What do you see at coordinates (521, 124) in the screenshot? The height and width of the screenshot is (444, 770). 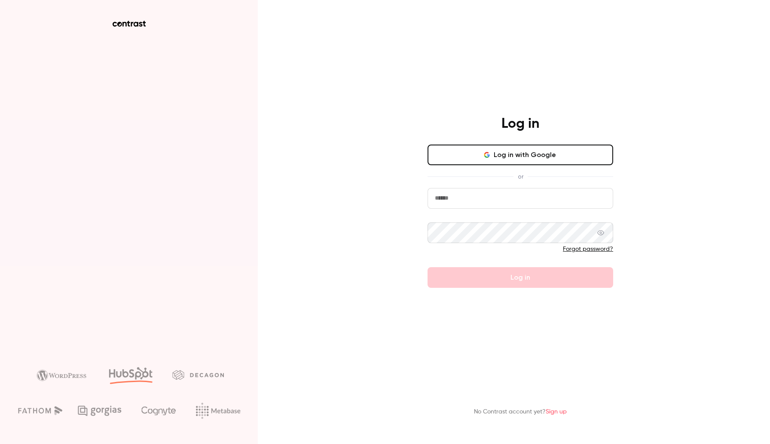 I see `h4: Log in` at bounding box center [521, 124].